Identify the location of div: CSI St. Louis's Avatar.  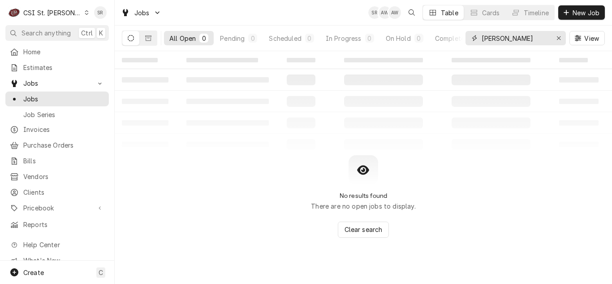
(14, 13).